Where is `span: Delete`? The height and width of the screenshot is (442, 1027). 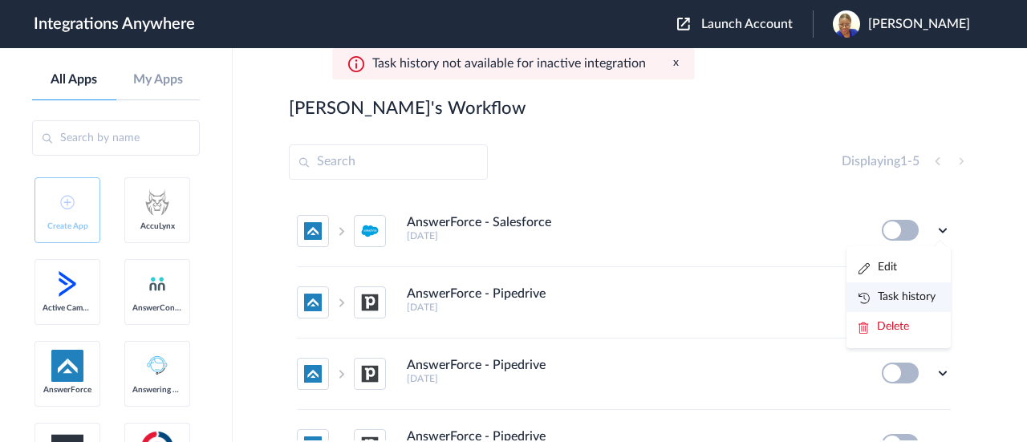
span: Delete is located at coordinates (893, 327).